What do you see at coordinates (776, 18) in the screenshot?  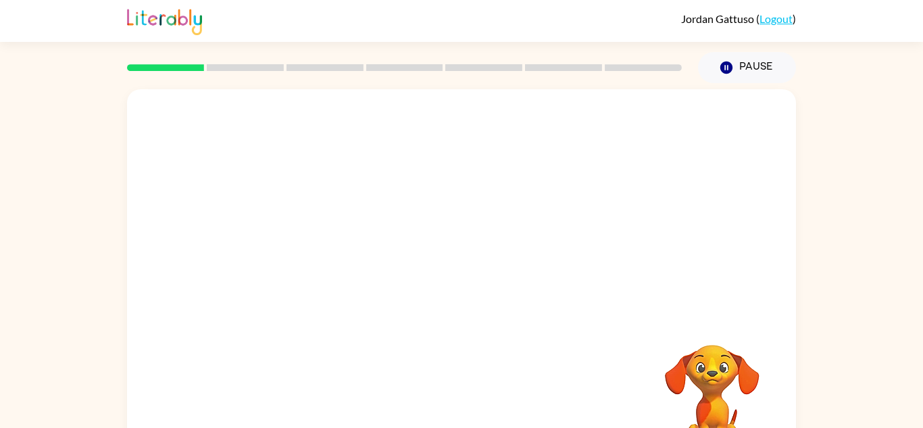 I see `a: Logout` at bounding box center [776, 18].